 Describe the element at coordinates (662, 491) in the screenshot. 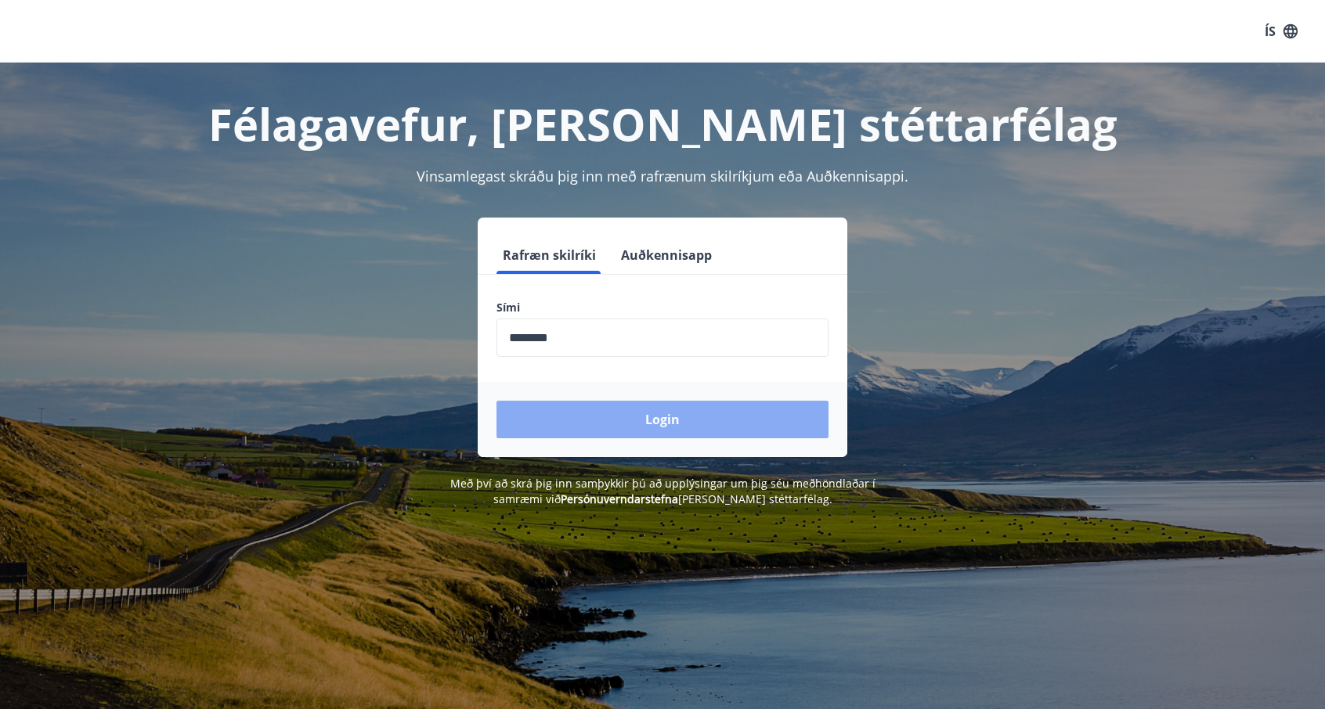

I see `span: Með því að skrá þig inn samþykkir þú að upplýsingar um þig séu meðhöndlaðar í samræmi við [PERSON...` at that location.